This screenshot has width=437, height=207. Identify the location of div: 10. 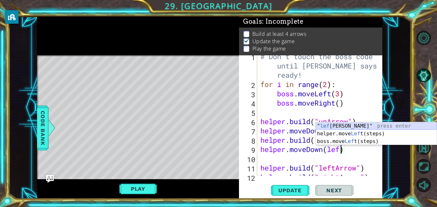
(248, 159).